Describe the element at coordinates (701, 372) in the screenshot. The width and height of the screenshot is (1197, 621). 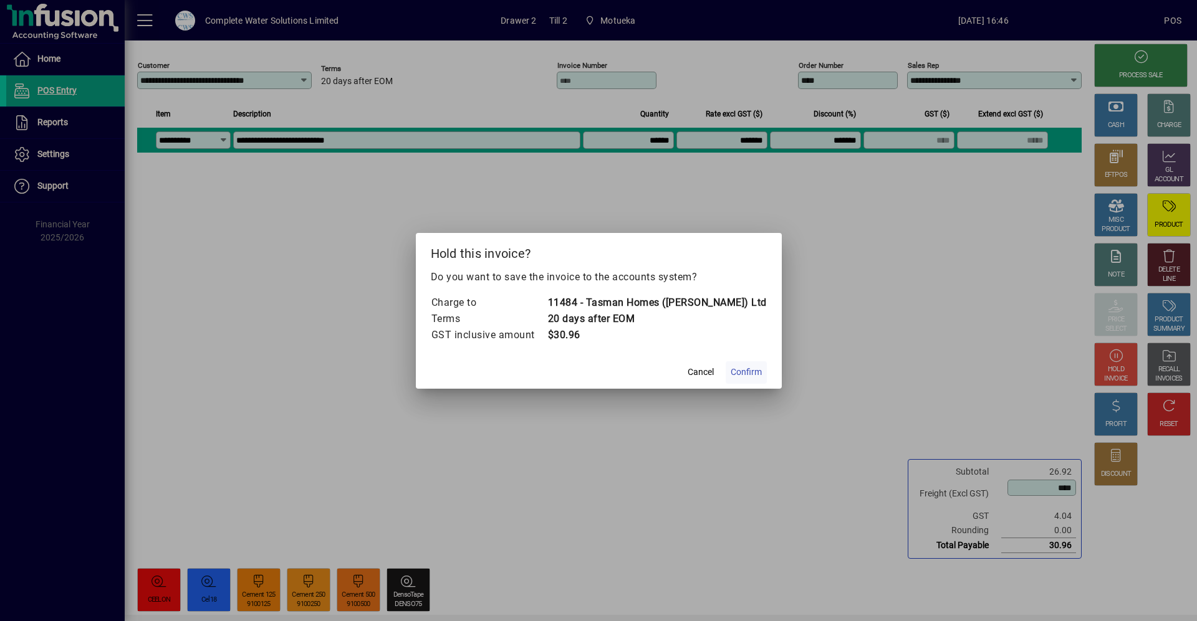
I see `span: Cancel` at that location.